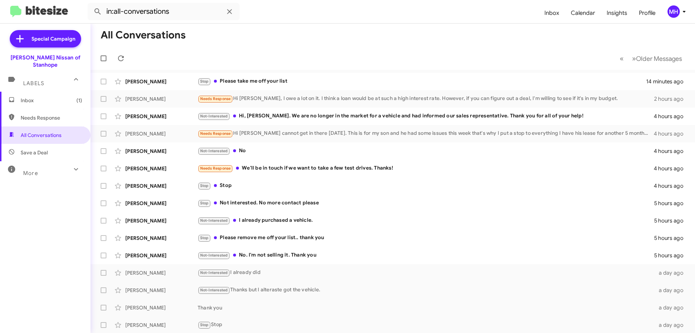 The image size is (695, 333). Describe the element at coordinates (583, 13) in the screenshot. I see `span: Calendar` at that location.